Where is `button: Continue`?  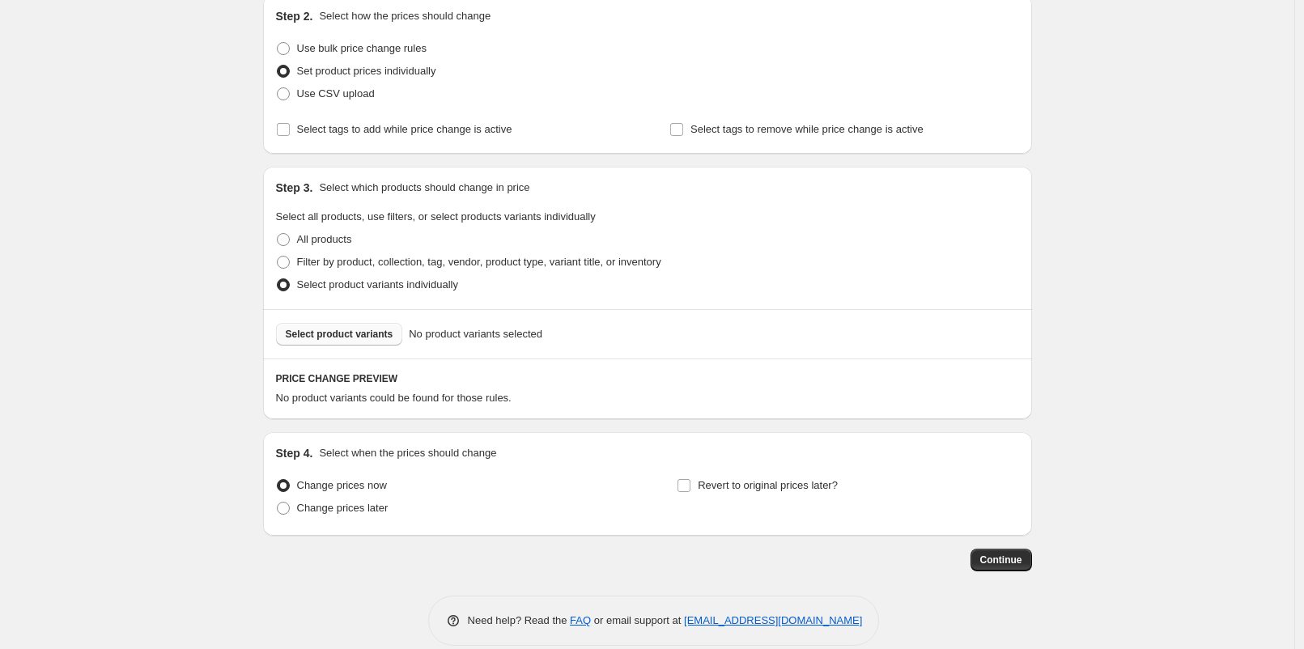 button: Continue is located at coordinates (1002, 560).